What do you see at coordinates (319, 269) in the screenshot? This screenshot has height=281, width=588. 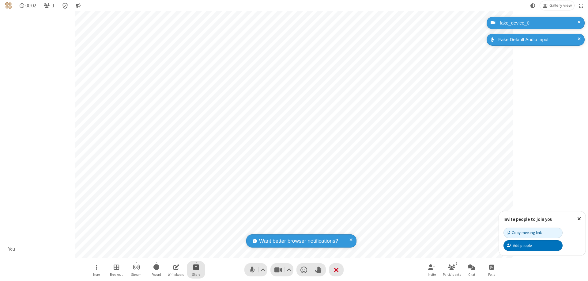 I see `button: Raise hand` at bounding box center [319, 269].